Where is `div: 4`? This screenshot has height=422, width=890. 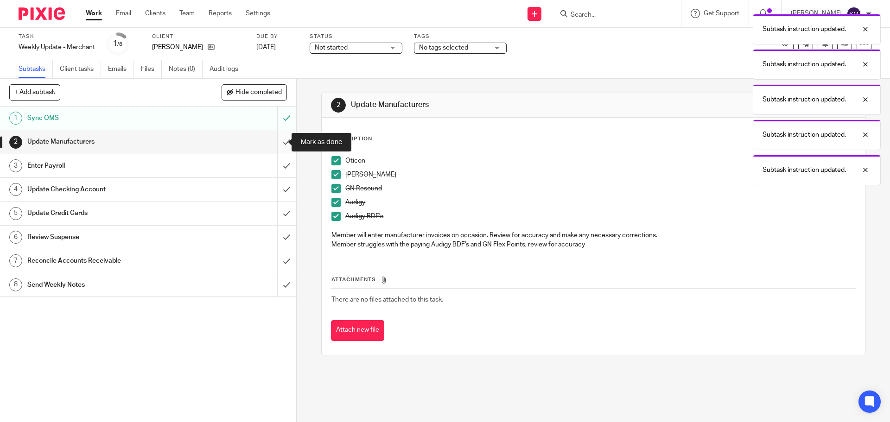 div: 4 is located at coordinates (16, 190).